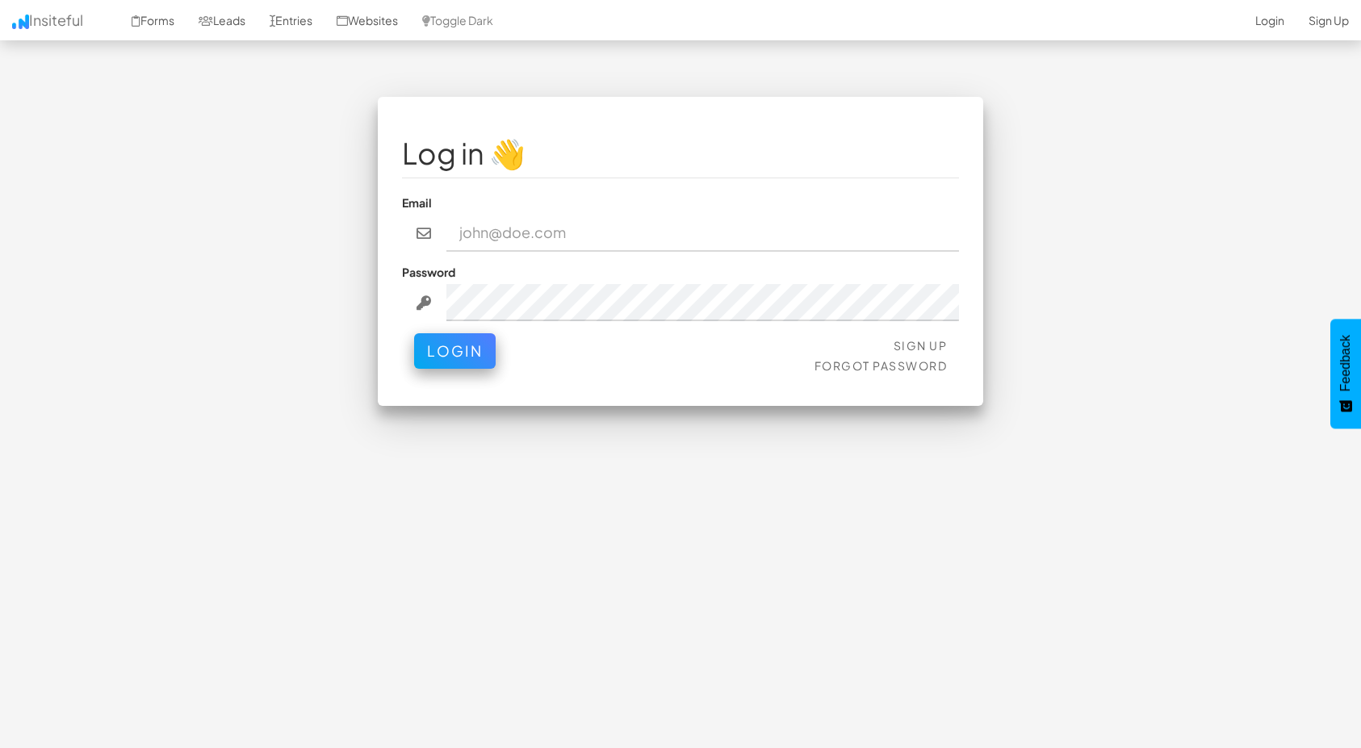 The width and height of the screenshot is (1361, 748). I want to click on button: Feedback - Show survey, so click(1346, 374).